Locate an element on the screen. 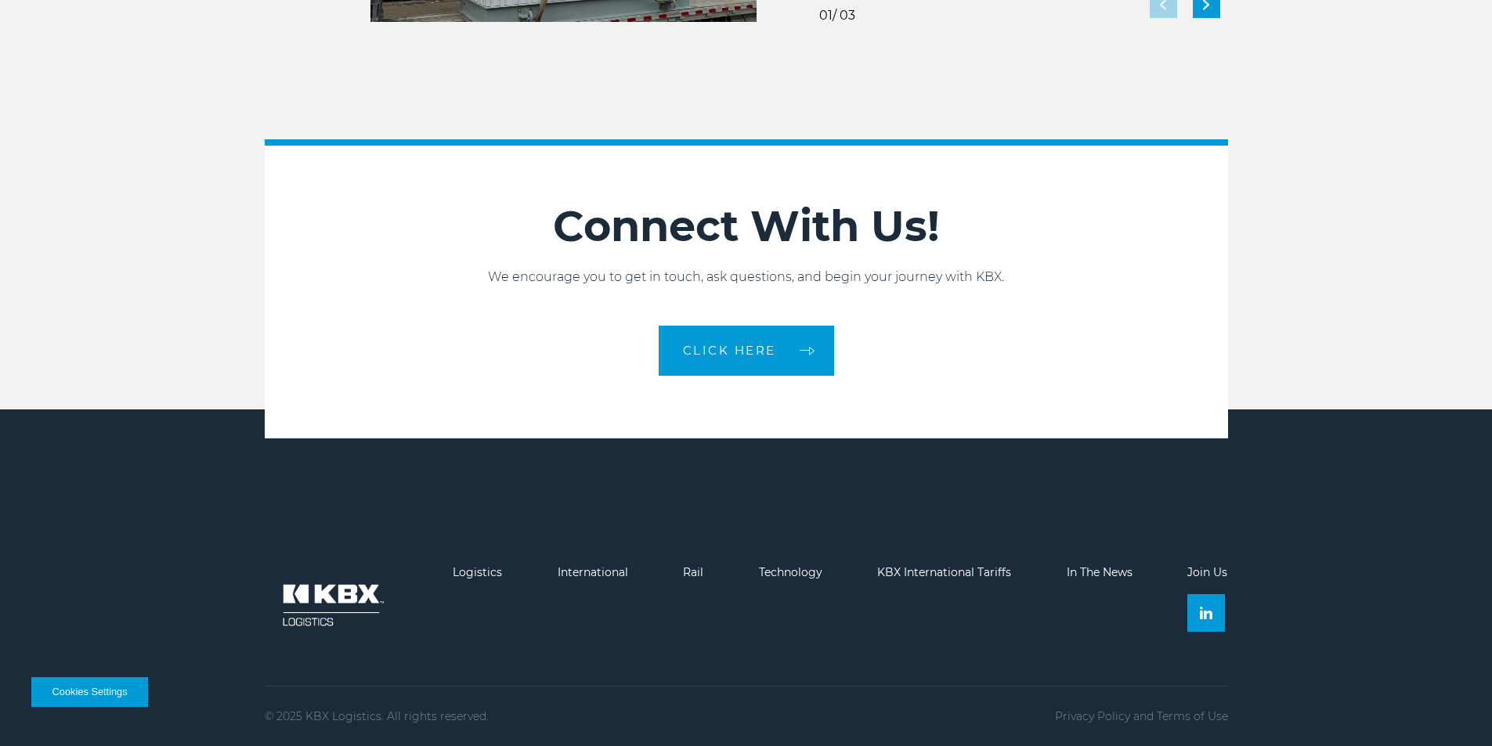  span: and is located at coordinates (1143, 716).